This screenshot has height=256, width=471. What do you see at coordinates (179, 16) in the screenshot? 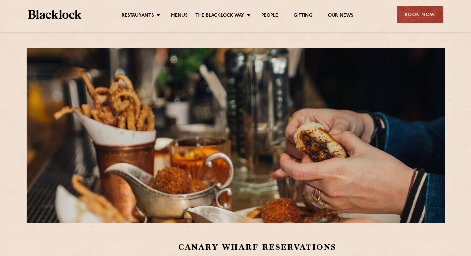
I see `a: Menus` at bounding box center [179, 16].